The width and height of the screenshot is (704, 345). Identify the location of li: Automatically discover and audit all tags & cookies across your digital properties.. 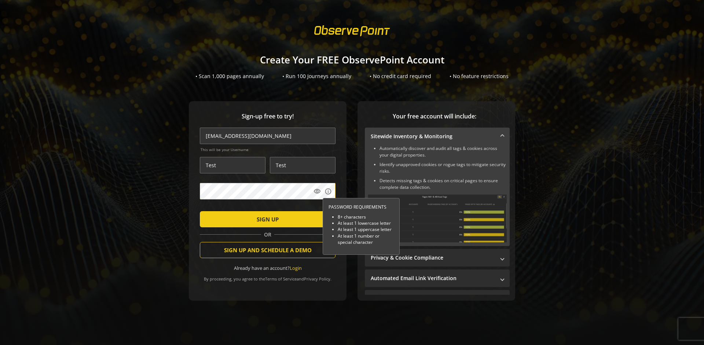
(443, 152).